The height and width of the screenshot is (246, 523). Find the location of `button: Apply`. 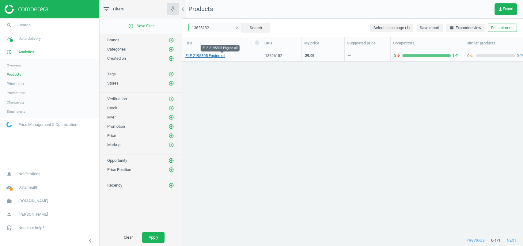

button: Apply is located at coordinates (153, 237).